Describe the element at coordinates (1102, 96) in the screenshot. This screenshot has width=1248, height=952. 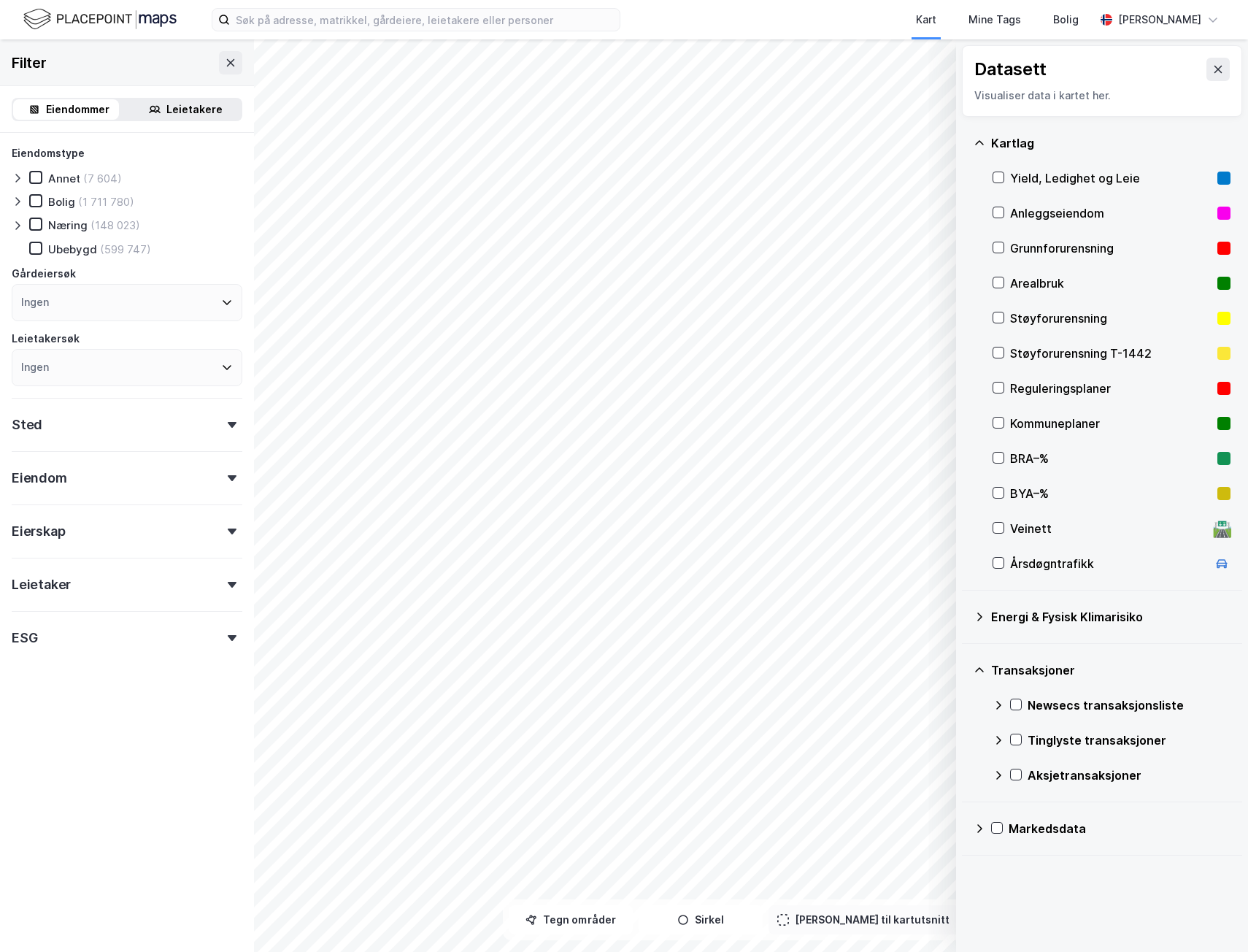
I see `div: Visualiser data i kartet her.` at that location.